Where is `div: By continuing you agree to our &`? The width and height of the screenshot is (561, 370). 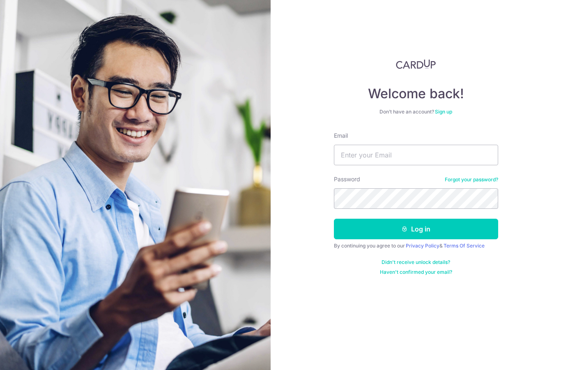 div: By continuing you agree to our & is located at coordinates (416, 246).